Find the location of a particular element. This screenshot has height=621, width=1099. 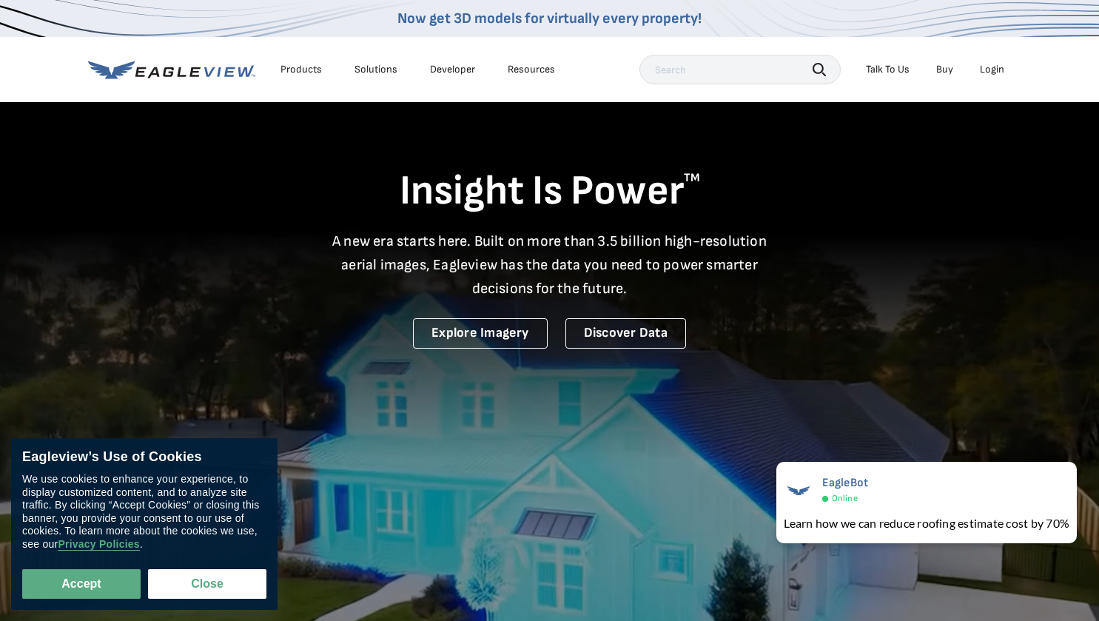

button: Close is located at coordinates (207, 584).